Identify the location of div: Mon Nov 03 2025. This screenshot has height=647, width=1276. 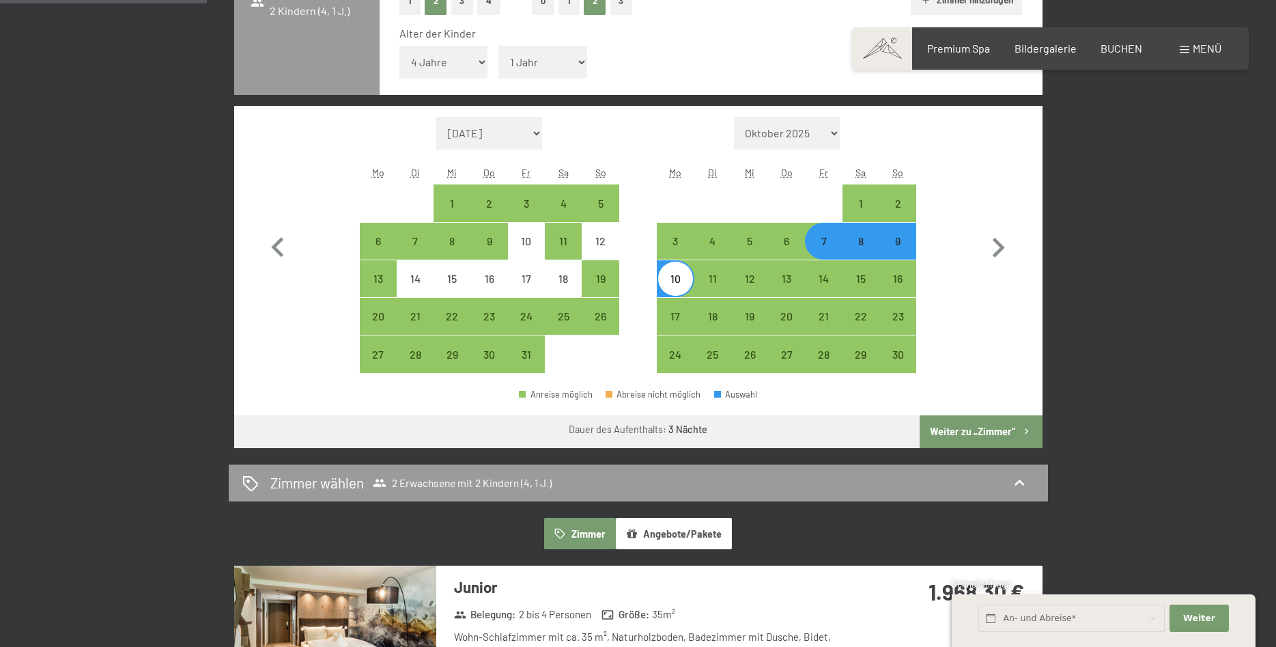
(675, 241).